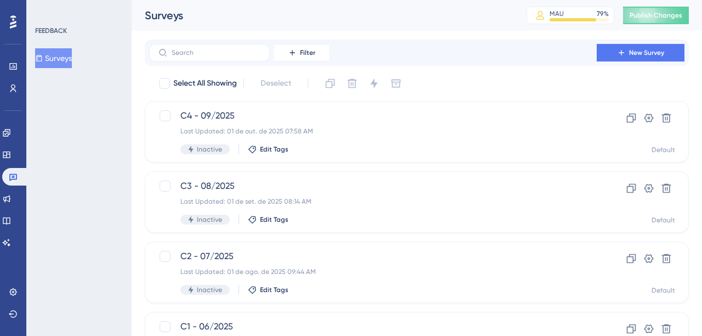 The width and height of the screenshot is (702, 336). I want to click on div: 79 %, so click(603, 14).